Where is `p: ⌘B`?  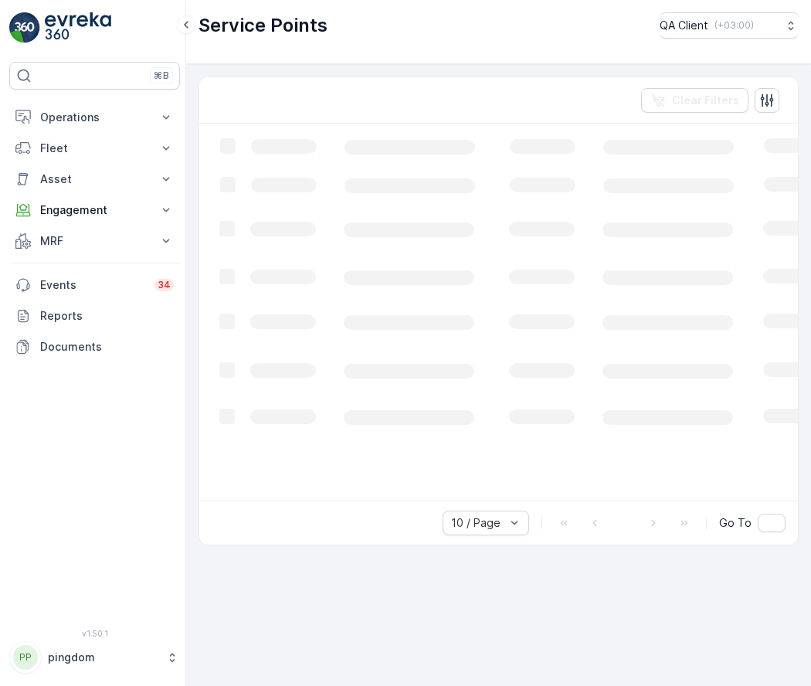 p: ⌘B is located at coordinates (161, 76).